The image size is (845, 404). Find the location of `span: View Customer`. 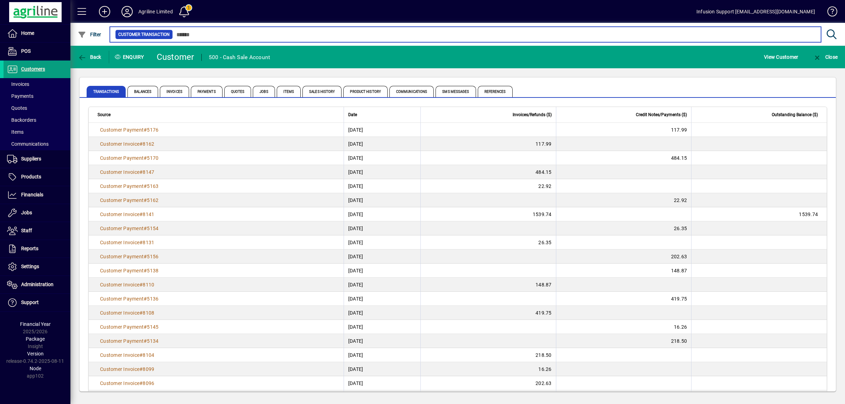

span: View Customer is located at coordinates (781, 57).